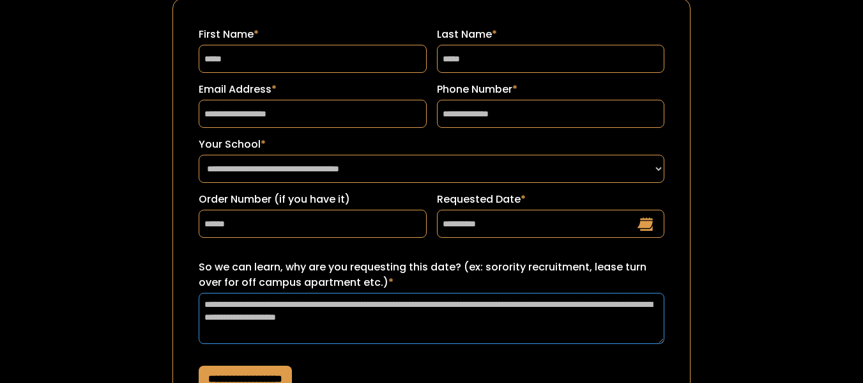  Describe the element at coordinates (551, 35) in the screenshot. I see `label: Last Name` at that location.